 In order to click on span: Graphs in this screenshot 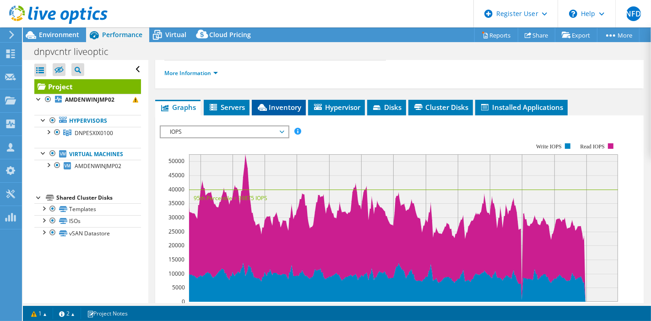, I will do `click(178, 107)`.